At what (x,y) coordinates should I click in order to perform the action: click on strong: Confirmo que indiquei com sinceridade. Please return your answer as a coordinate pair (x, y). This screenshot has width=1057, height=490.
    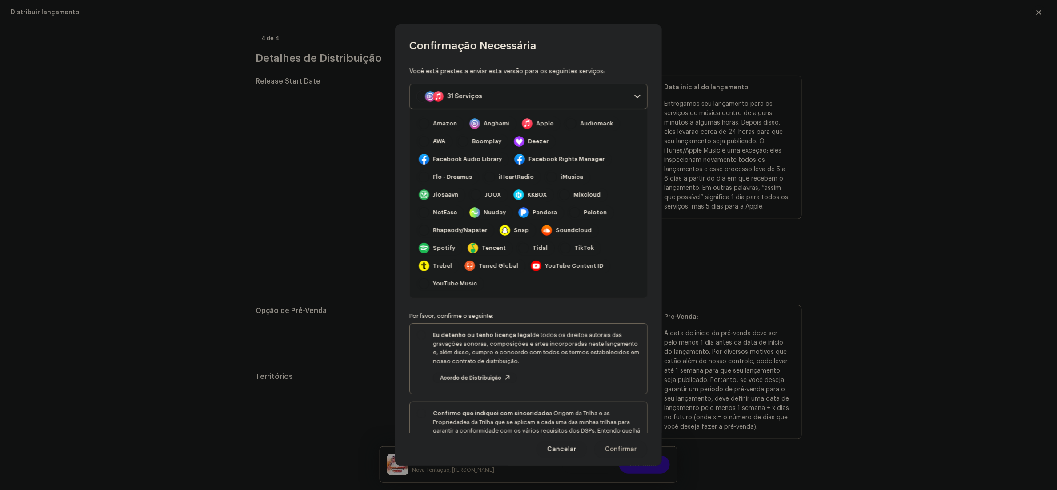
    Looking at the image, I should click on (491, 413).